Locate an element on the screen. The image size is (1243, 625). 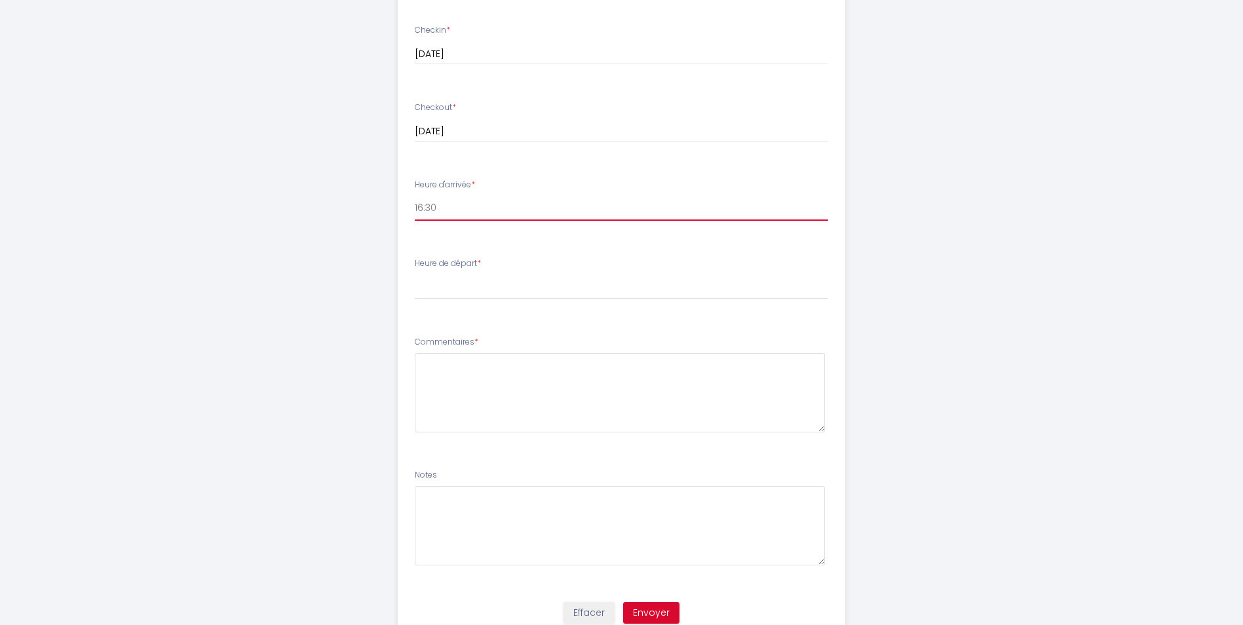
label: Notes is located at coordinates (426, 475).